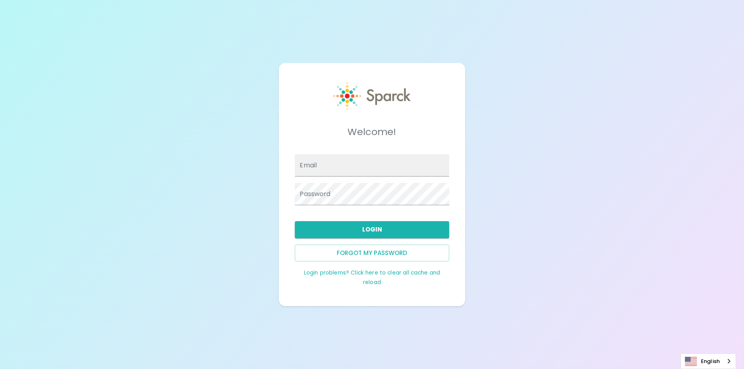  I want to click on img: Sparck logo, so click(372, 96).